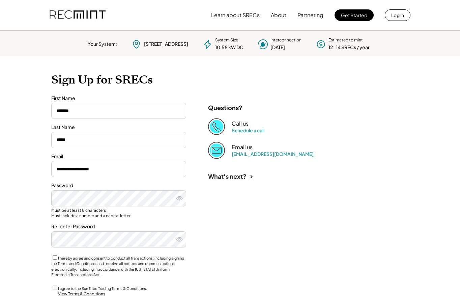 This screenshot has height=300, width=460. What do you see at coordinates (286, 40) in the screenshot?
I see `div: Interconnection` at bounding box center [286, 40].